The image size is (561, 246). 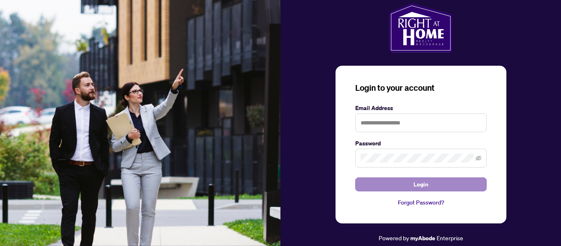 What do you see at coordinates (450, 238) in the screenshot?
I see `span: Enterprise` at bounding box center [450, 238].